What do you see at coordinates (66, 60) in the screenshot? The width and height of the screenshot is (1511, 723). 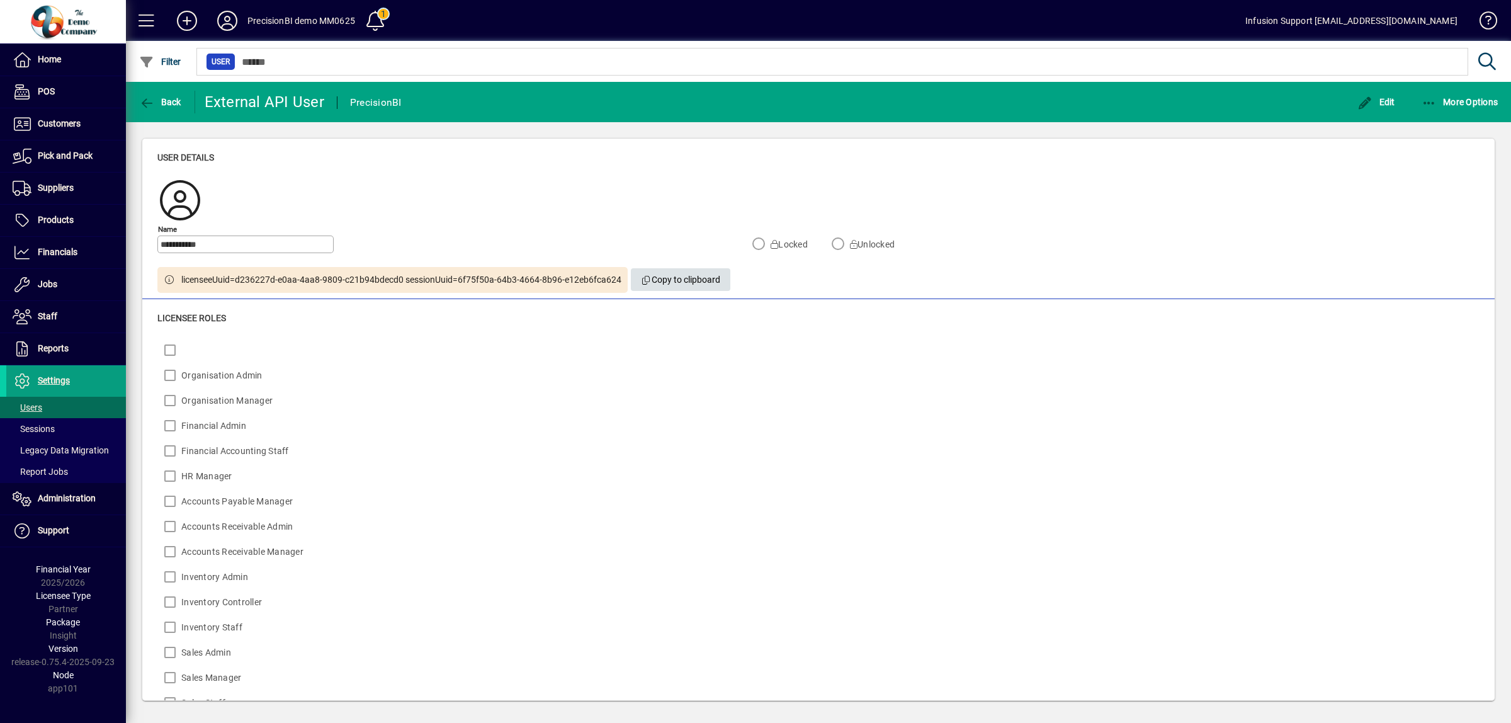 I see `a: Home` at bounding box center [66, 60].